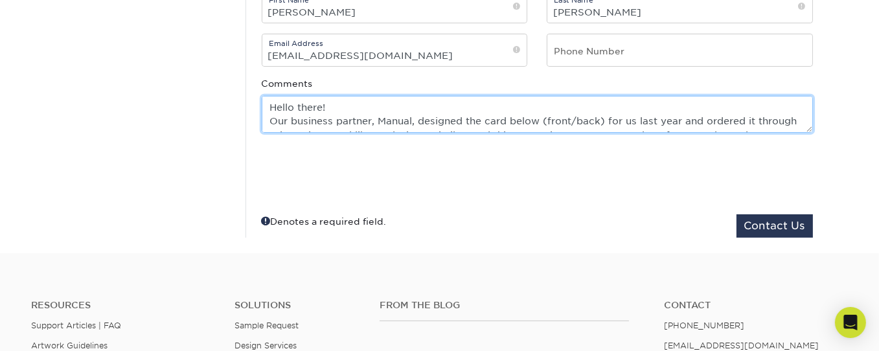  Describe the element at coordinates (76, 325) in the screenshot. I see `a: Support Articles | FAQ` at that location.